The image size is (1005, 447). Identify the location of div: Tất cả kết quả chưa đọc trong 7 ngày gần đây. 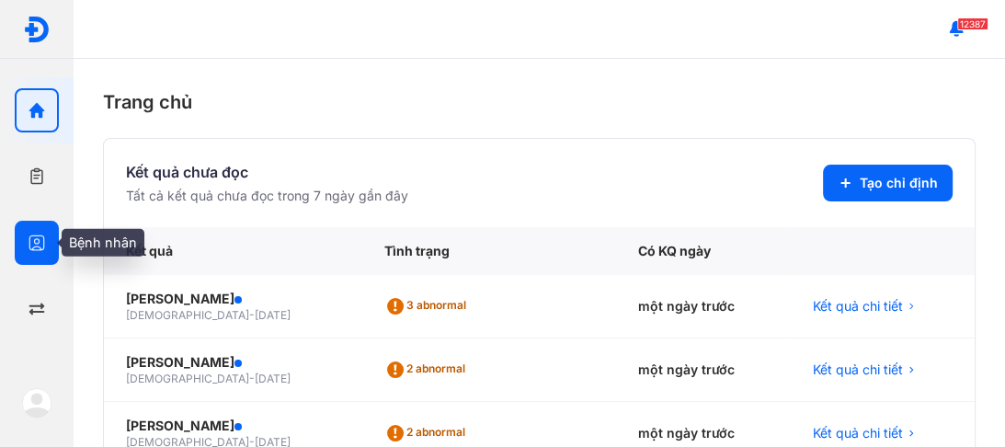
(267, 196).